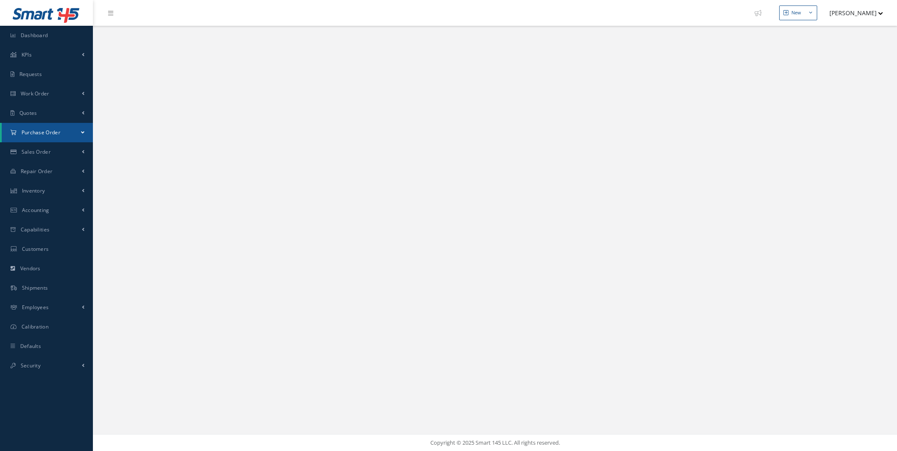 This screenshot has width=897, height=451. What do you see at coordinates (35, 326) in the screenshot?
I see `span: Calibration` at bounding box center [35, 326].